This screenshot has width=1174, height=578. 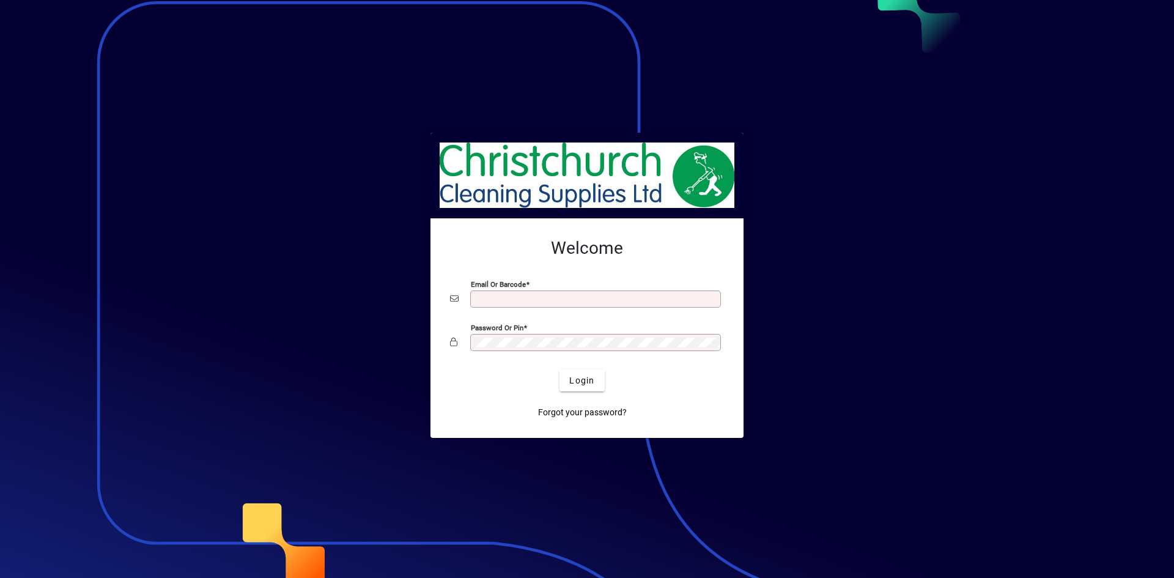 What do you see at coordinates (497, 328) in the screenshot?
I see `mat-label: Password or Pin` at bounding box center [497, 328].